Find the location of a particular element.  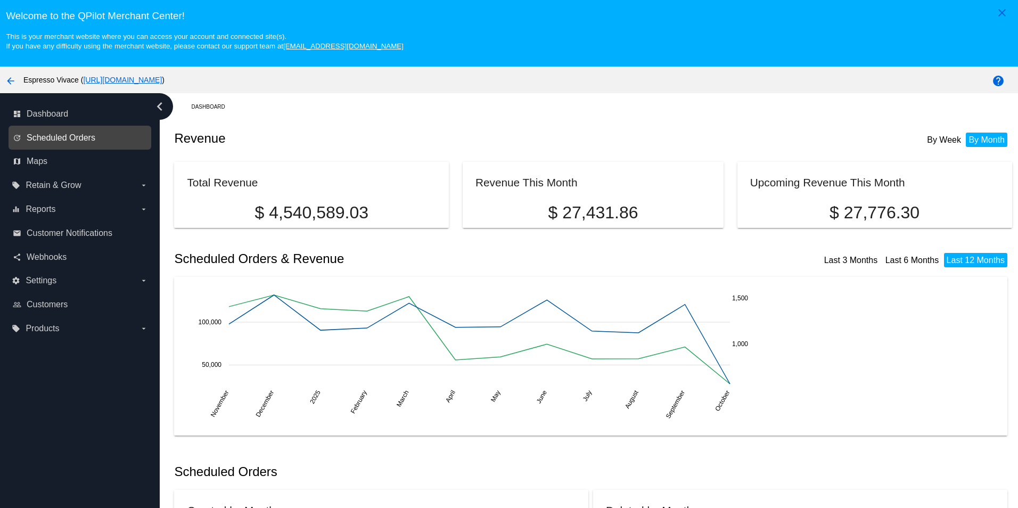

text: September is located at coordinates (675, 405).